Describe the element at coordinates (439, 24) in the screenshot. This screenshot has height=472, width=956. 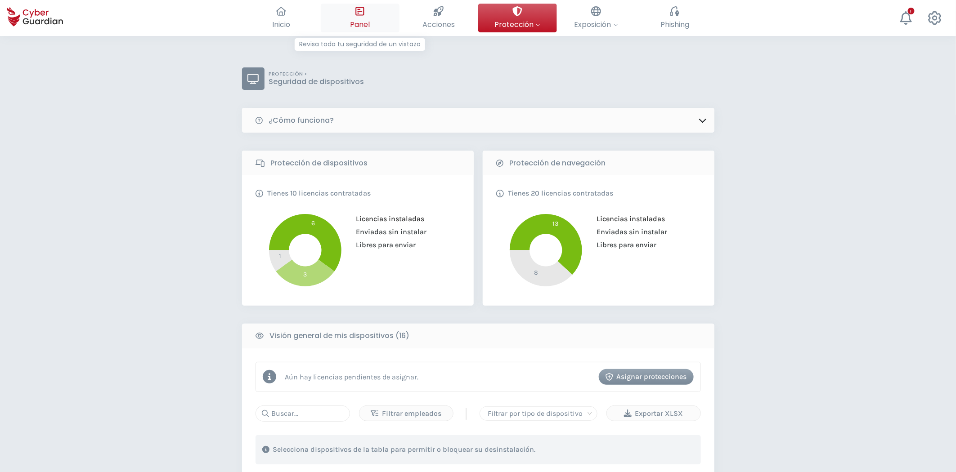
I see `span: Acciones` at that location.